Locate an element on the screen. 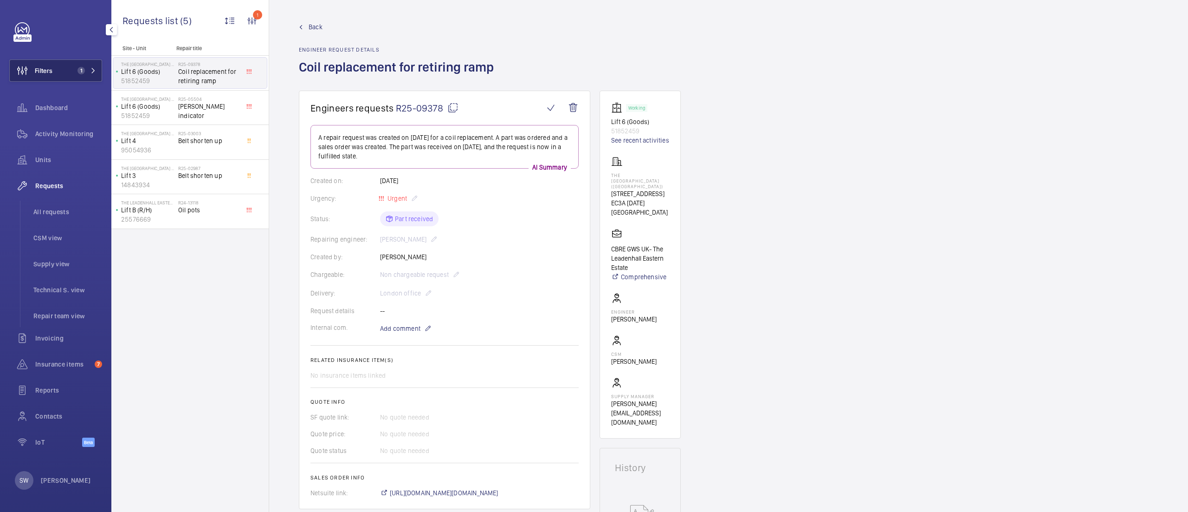  span: CSM view is located at coordinates (68, 238).